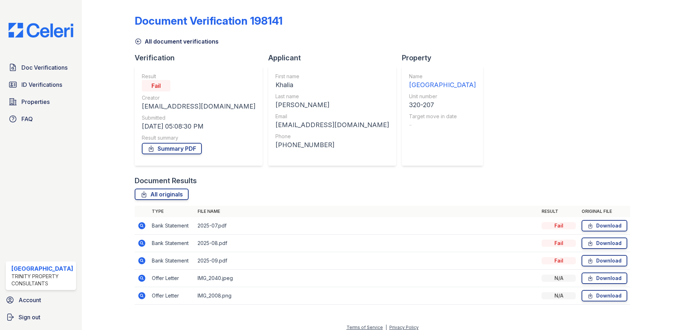 The image size is (683, 330). I want to click on span: Account, so click(30, 300).